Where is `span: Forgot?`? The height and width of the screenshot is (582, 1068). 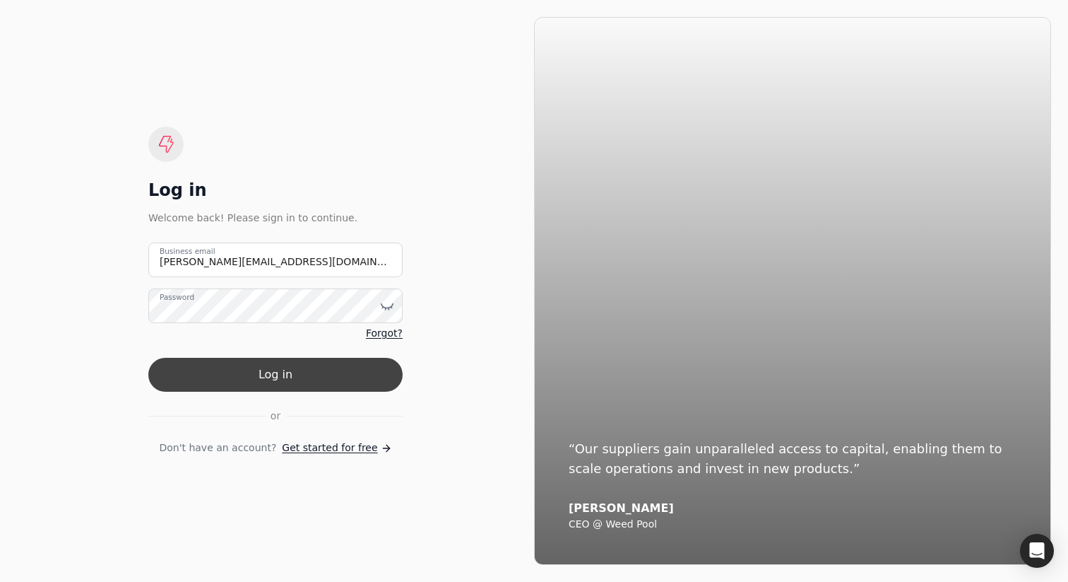 span: Forgot? is located at coordinates (384, 333).